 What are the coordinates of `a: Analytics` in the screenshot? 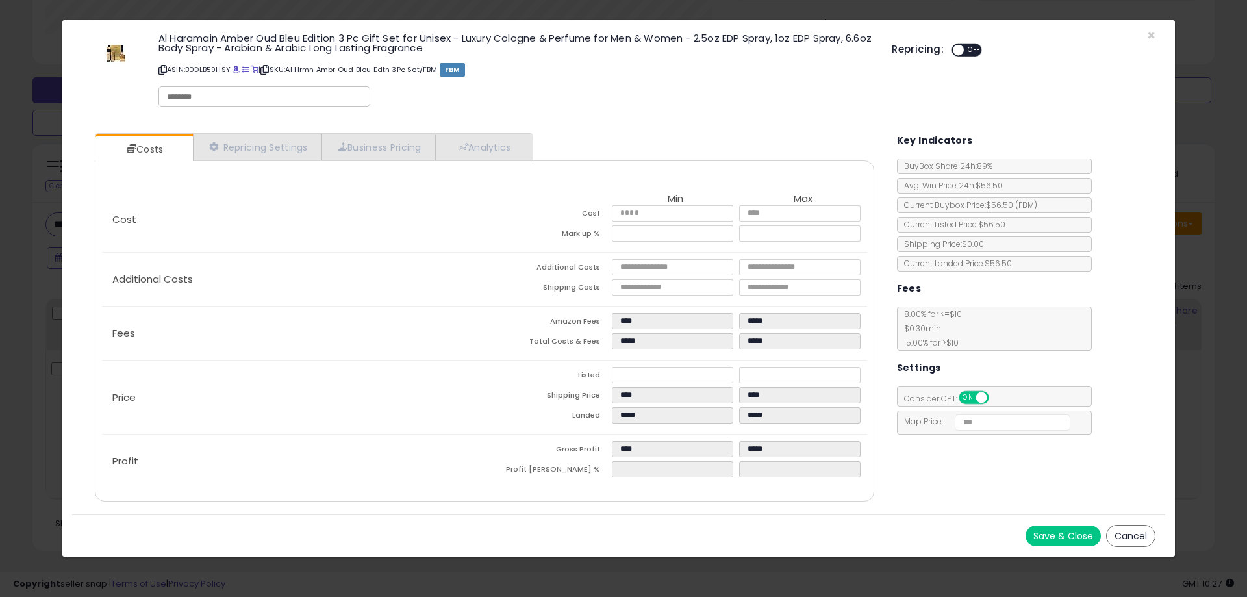 It's located at (483, 147).